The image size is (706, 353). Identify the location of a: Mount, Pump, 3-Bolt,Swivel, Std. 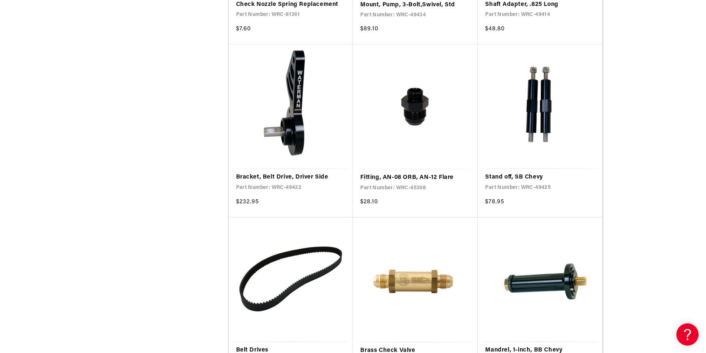
(415, 5).